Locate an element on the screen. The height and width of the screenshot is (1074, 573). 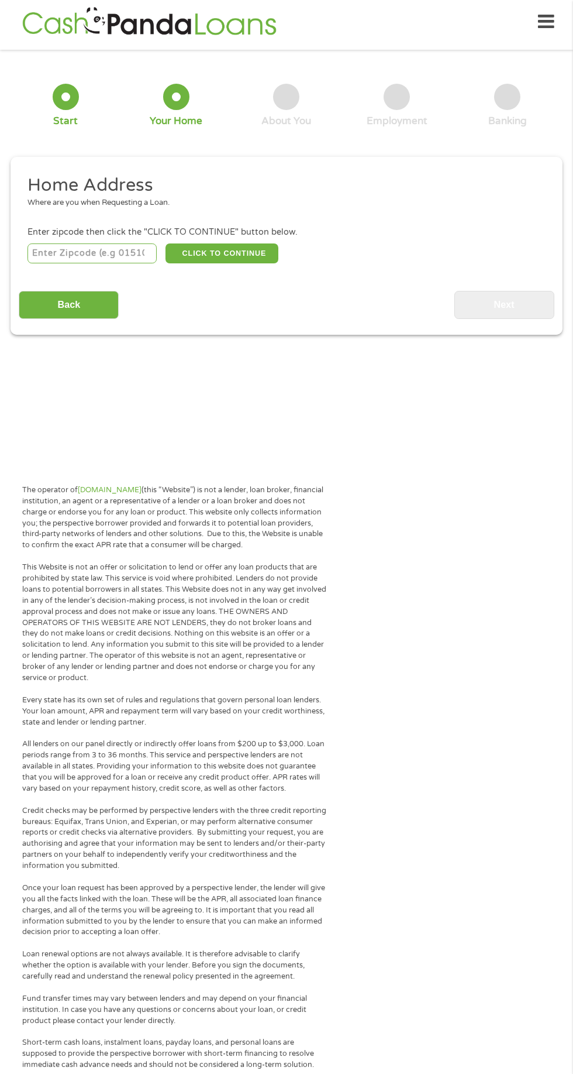
div: Banking is located at coordinates (508, 121).